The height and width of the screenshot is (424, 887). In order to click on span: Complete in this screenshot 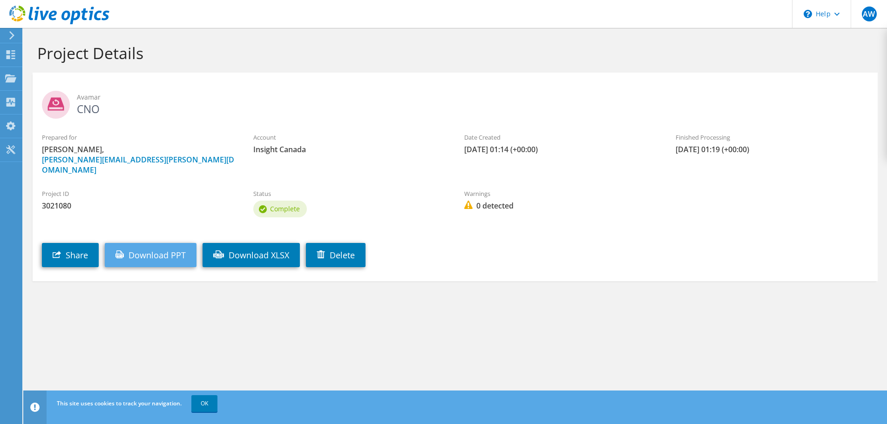, I will do `click(285, 209)`.